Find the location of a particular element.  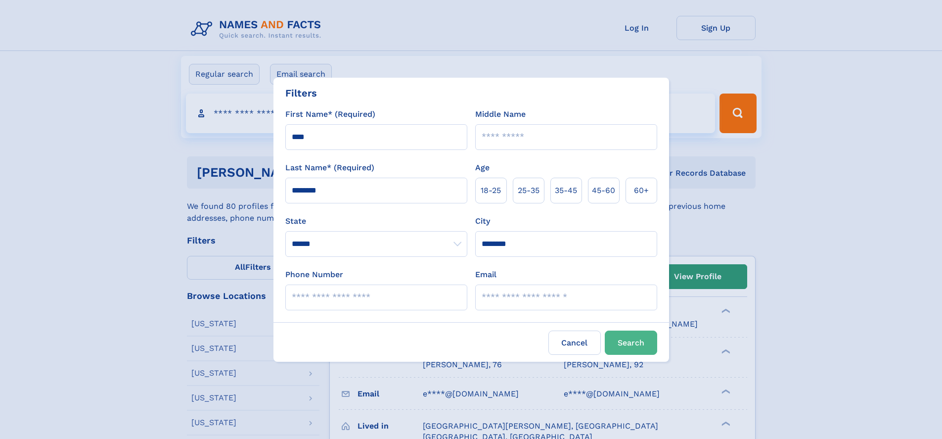

label: Last Name* (Required) is located at coordinates (330, 168).